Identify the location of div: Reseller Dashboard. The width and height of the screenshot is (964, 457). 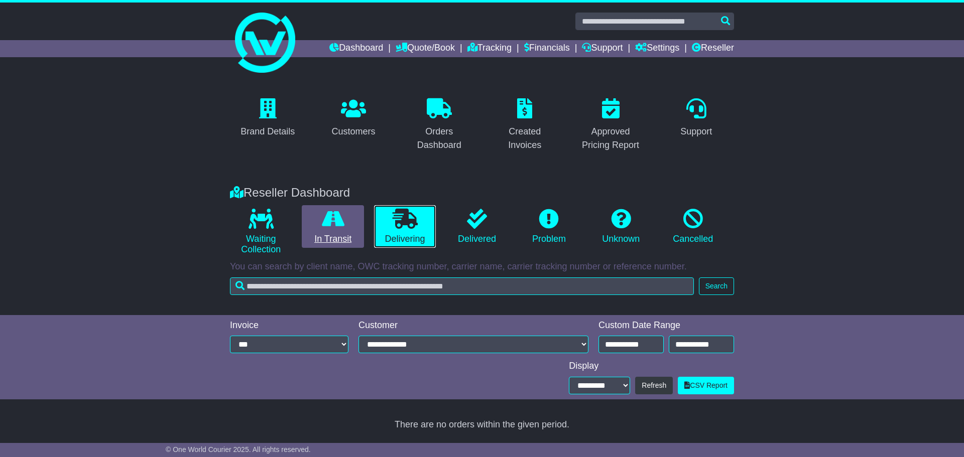
(482, 193).